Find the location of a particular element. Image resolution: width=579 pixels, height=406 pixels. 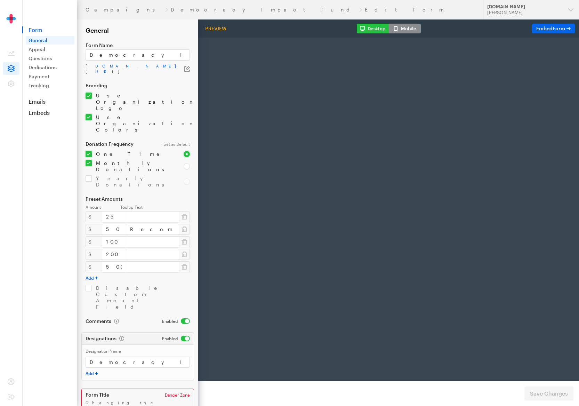

span: Embed is located at coordinates (550, 28).